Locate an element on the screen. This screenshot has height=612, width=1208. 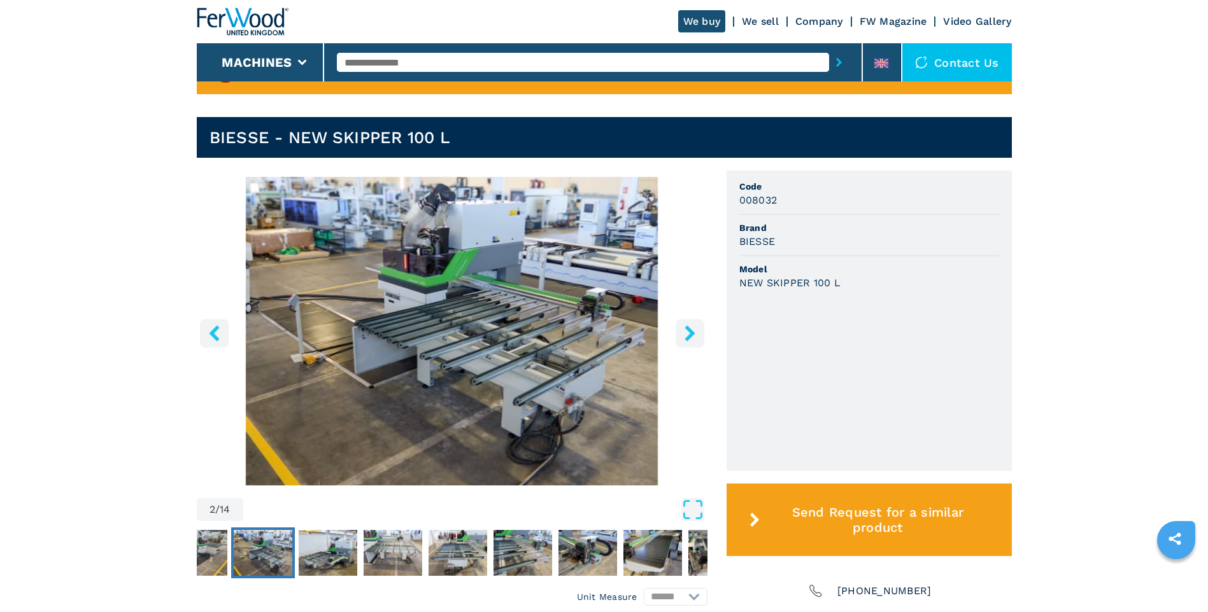
span: Send Request for a similar product is located at coordinates (877, 520).